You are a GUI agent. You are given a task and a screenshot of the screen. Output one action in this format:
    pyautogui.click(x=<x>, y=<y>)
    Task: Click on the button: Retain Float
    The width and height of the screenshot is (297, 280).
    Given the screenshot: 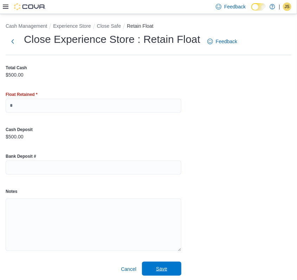 What is the action you would take?
    pyautogui.click(x=140, y=26)
    